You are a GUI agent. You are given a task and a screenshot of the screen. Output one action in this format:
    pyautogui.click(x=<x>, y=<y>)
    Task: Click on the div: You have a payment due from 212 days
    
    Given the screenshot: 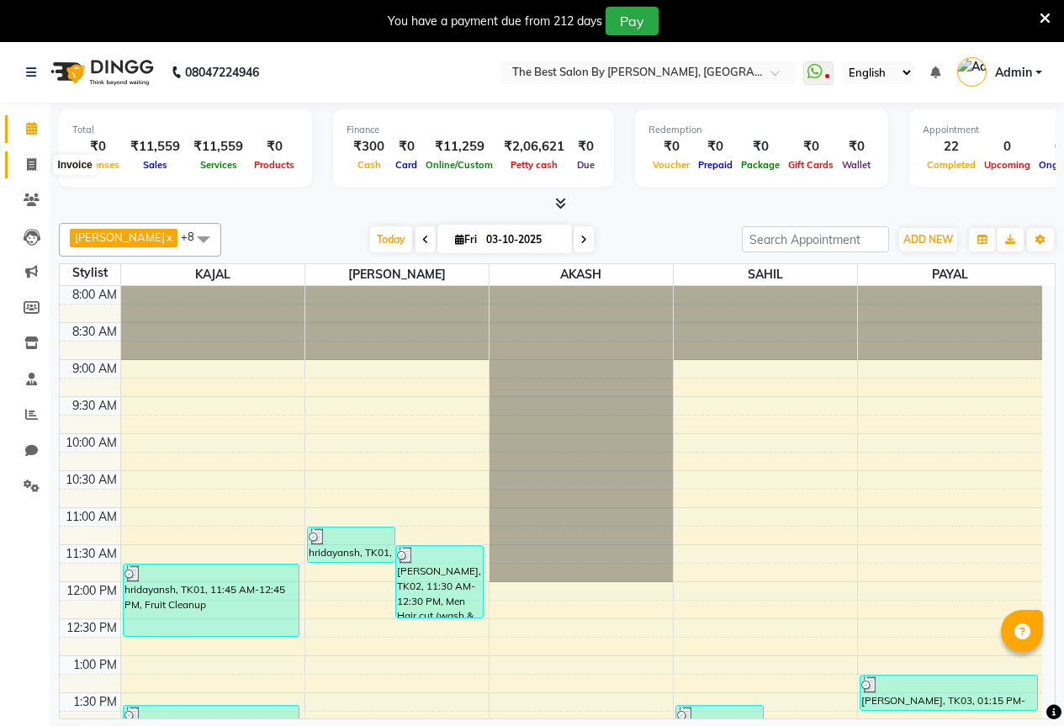 What is the action you would take?
    pyautogui.click(x=495, y=21)
    